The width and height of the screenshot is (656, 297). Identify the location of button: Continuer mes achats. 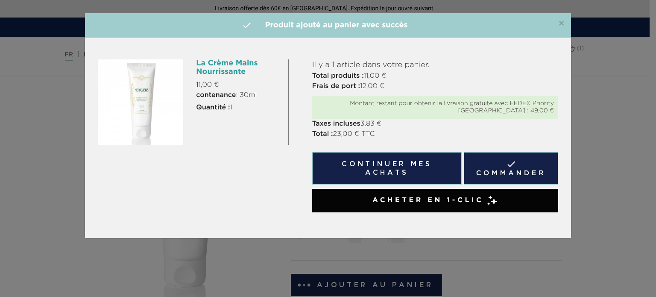
(387, 168).